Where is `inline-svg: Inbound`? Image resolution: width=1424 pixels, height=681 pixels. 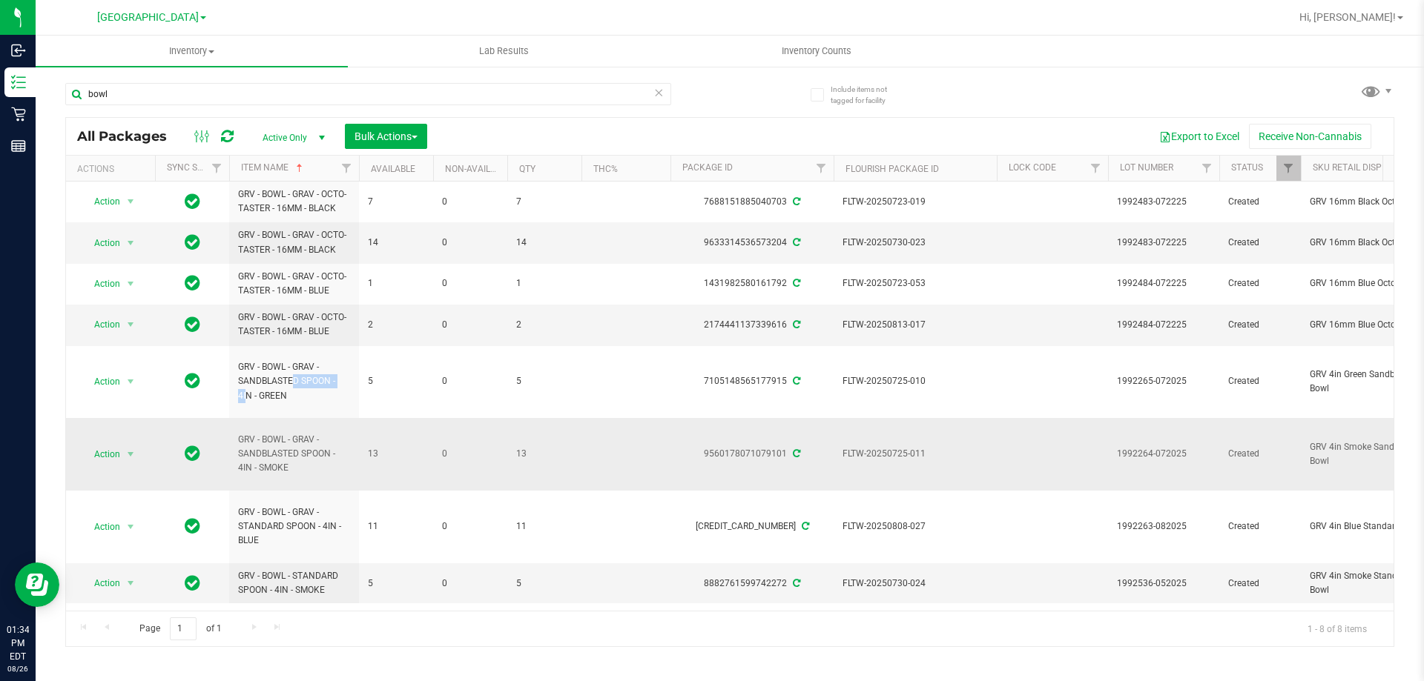 inline-svg: Inbound is located at coordinates (19, 50).